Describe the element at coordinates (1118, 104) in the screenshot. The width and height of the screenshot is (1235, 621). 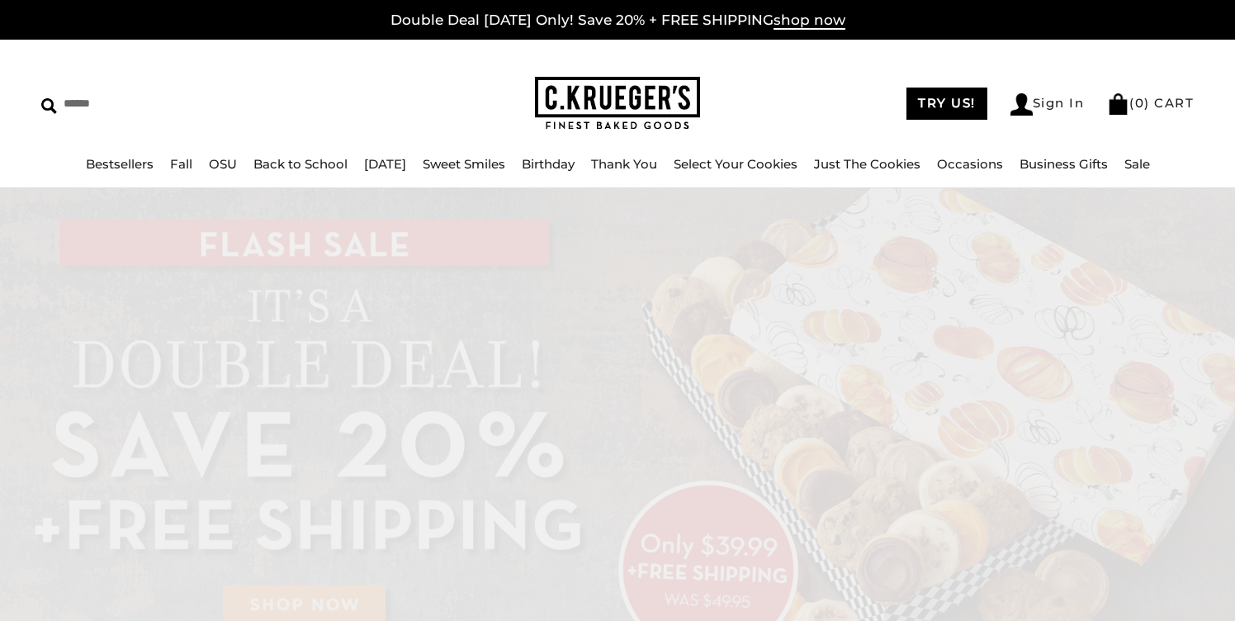
I see `img: Bag` at that location.